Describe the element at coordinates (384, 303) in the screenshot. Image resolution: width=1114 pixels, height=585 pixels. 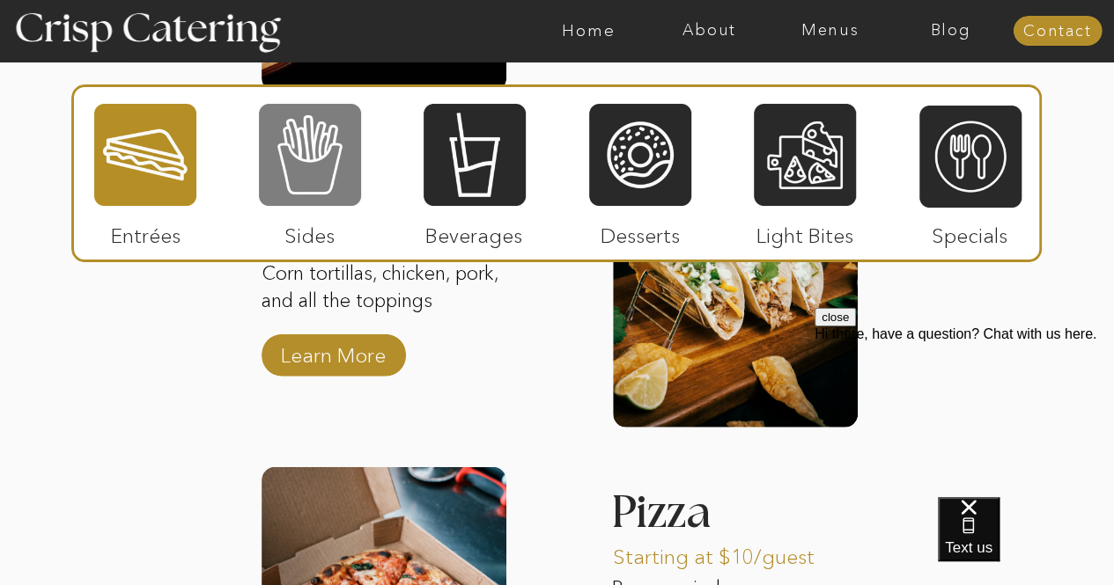
I see `p: Corn tortillas, chicken, pork, and all the toppings` at that location.